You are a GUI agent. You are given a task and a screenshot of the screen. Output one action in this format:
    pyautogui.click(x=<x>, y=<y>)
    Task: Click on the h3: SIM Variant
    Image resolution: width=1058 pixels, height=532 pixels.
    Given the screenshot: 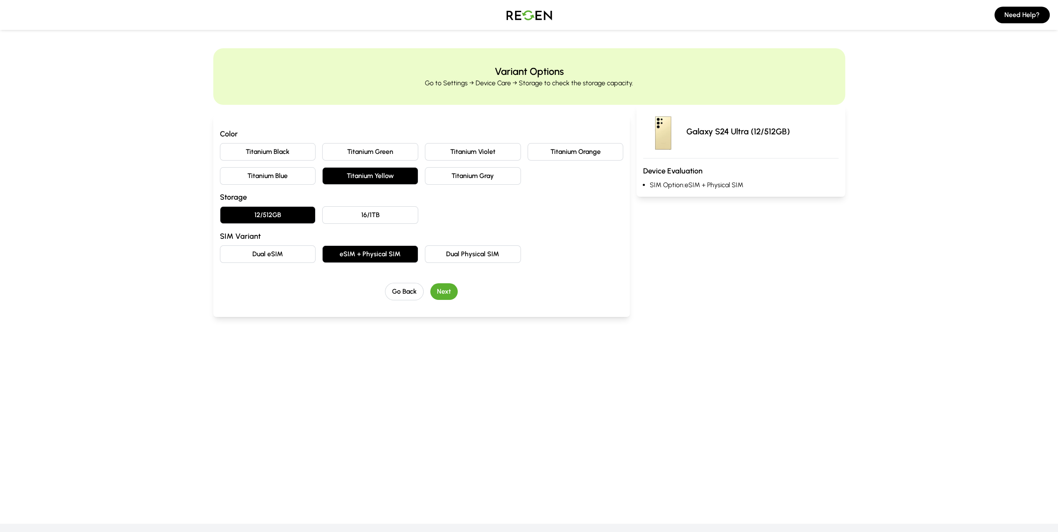 What is the action you would take?
    pyautogui.click(x=422, y=236)
    